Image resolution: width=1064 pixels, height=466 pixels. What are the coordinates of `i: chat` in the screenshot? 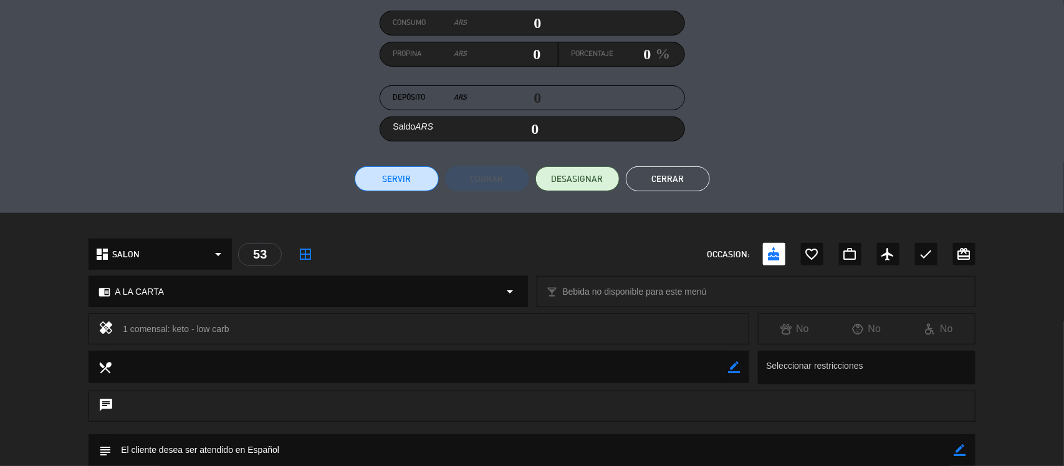 It's located at (106, 406).